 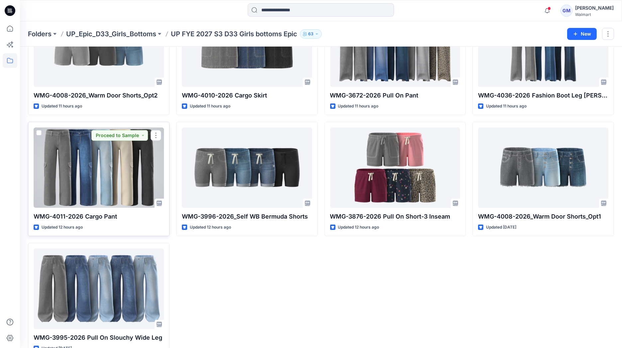 What do you see at coordinates (99, 167) in the screenshot?
I see `a: WMG-4011-2026 Cargo Pant` at bounding box center [99, 167].